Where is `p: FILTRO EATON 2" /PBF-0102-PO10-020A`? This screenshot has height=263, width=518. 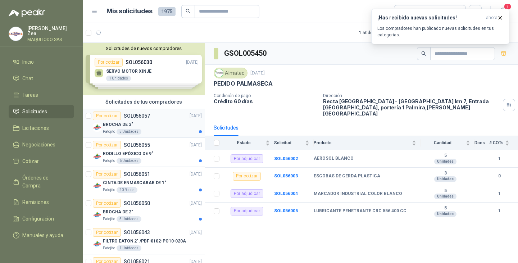 p: FILTRO EATON 2" /PBF-0102-PO10-020A is located at coordinates (144, 241).